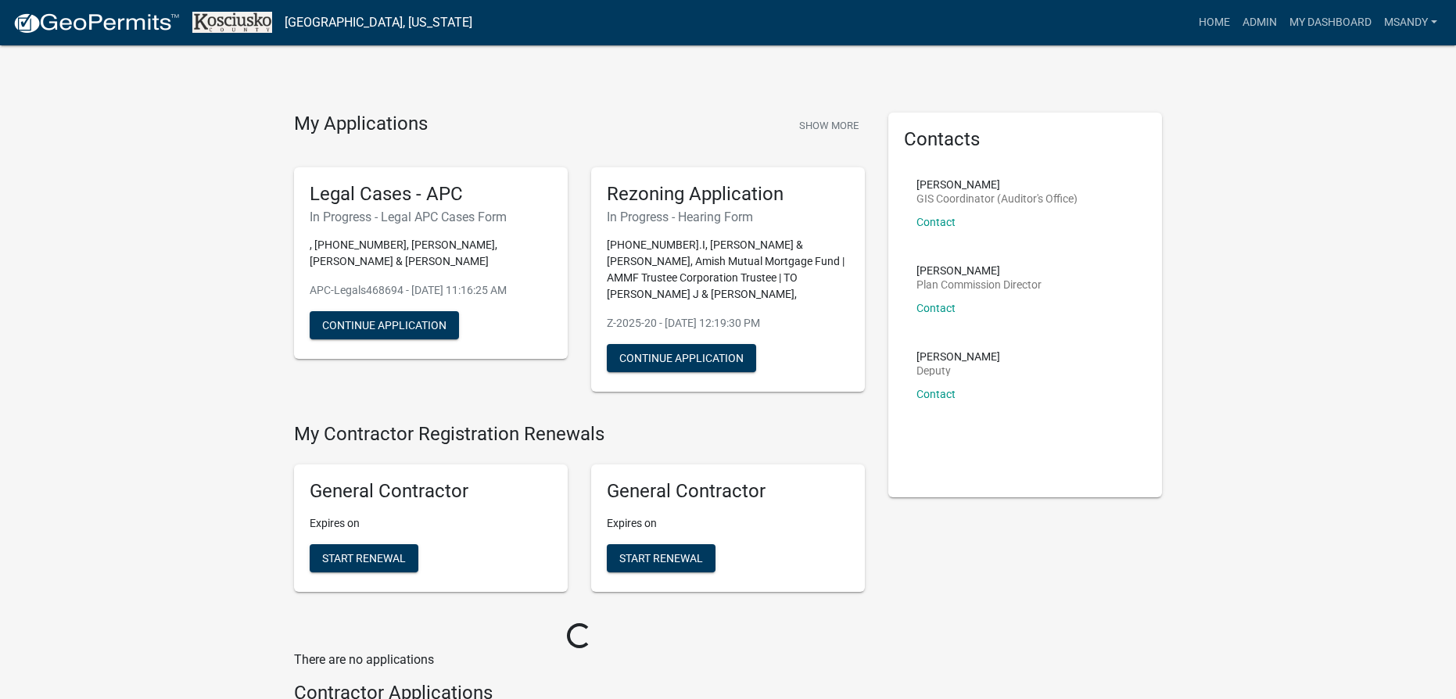 The width and height of the screenshot is (1456, 699). What do you see at coordinates (431, 194) in the screenshot?
I see `h5: Legal Cases - APC` at bounding box center [431, 194].